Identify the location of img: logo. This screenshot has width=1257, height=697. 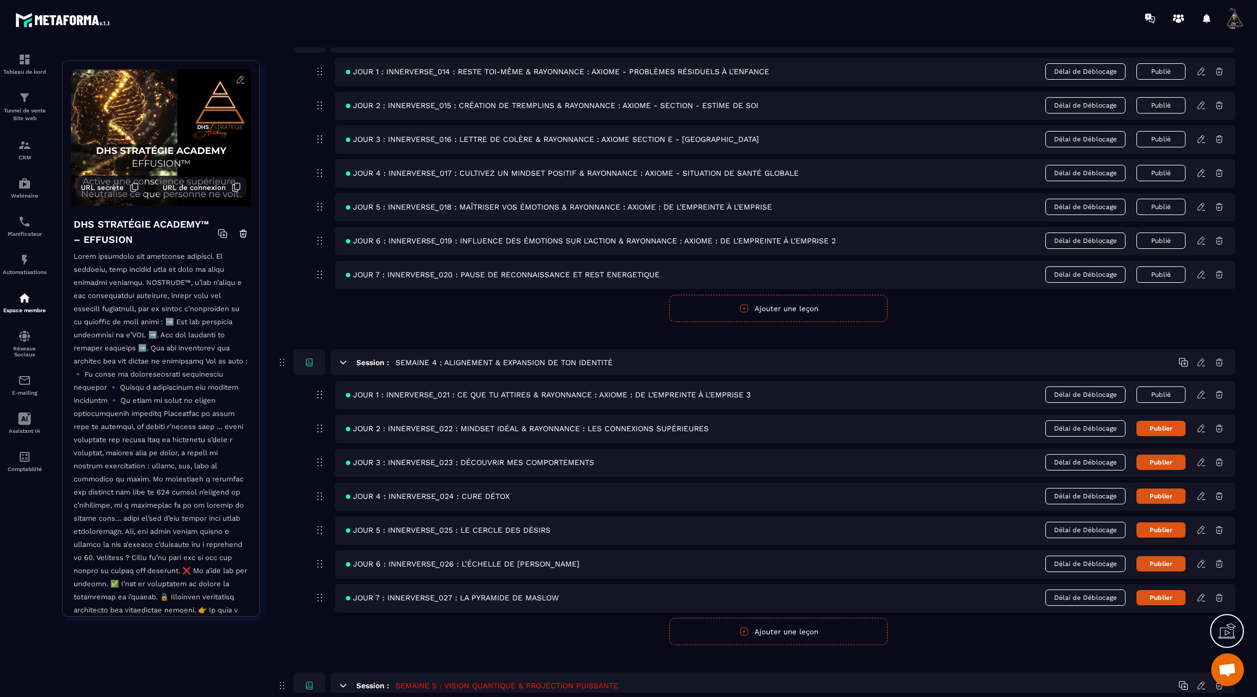
(64, 20).